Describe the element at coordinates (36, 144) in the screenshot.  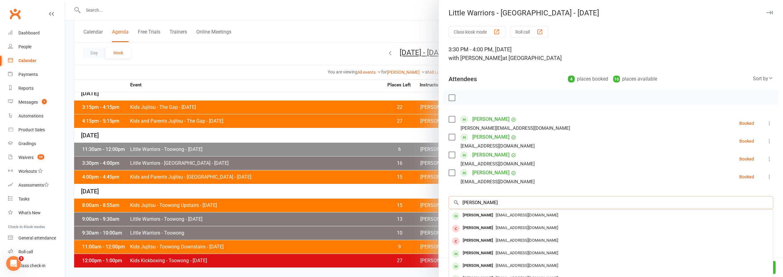
I see `a: Gradings` at that location.